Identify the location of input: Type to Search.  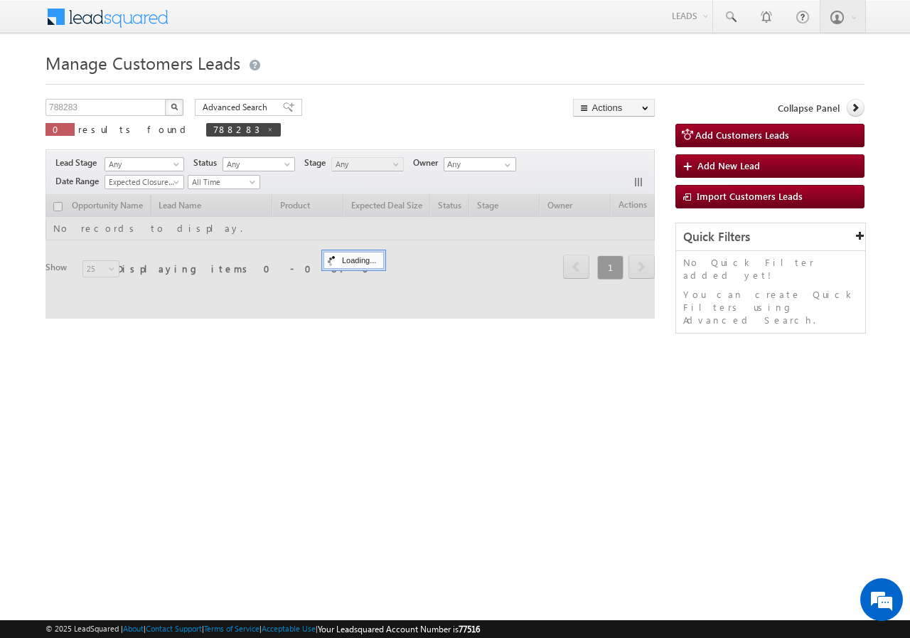
(480, 164).